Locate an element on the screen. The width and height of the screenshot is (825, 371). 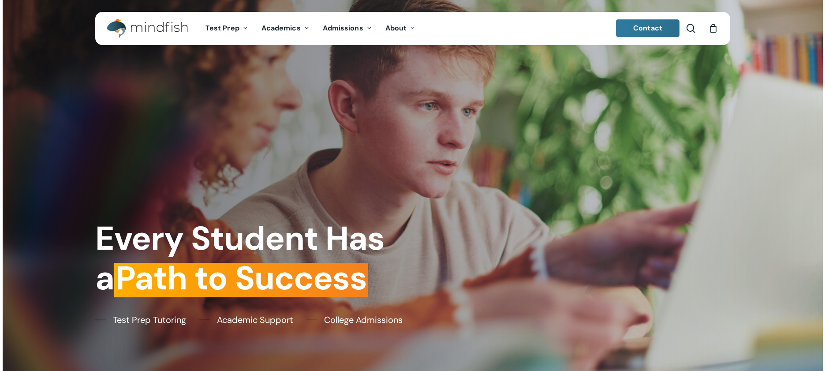
a: Academic Support is located at coordinates (246, 320).